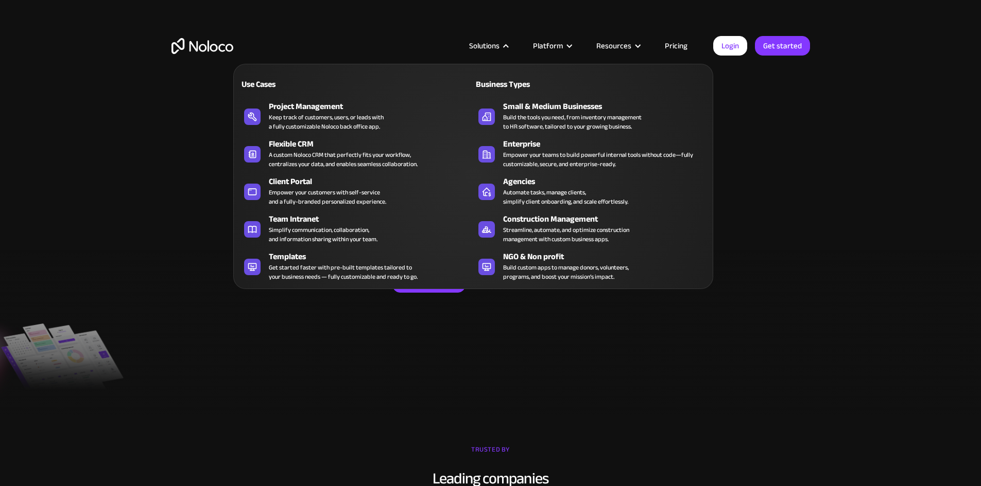  What do you see at coordinates (572, 122) in the screenshot?
I see `div: Build the tools you need, from inventory management to HR software, tailored to your growing busi...` at bounding box center [572, 122].